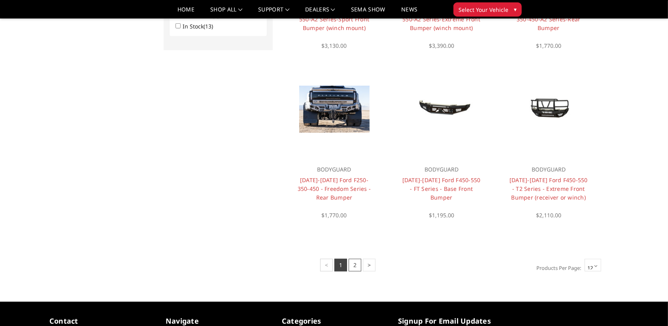 The width and height of the screenshot is (668, 326). Describe the element at coordinates (200, 26) in the screenshot. I see `label: In Stock` at that location.